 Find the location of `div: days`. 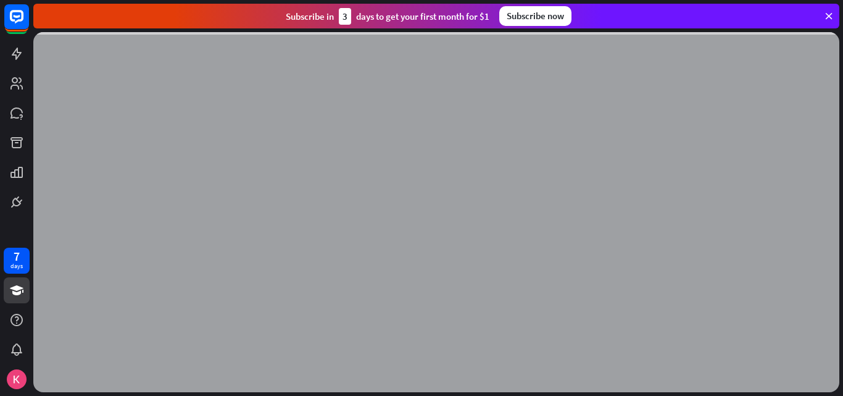

div: days is located at coordinates (17, 266).